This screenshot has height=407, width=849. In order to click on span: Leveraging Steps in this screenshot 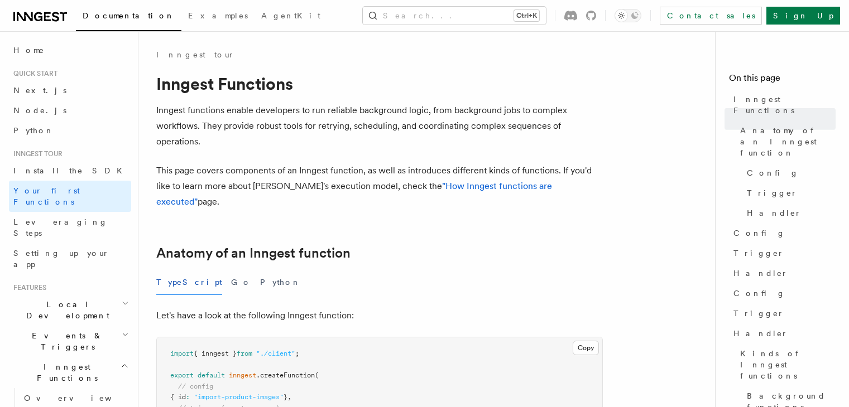, I will do `click(60, 228)`.